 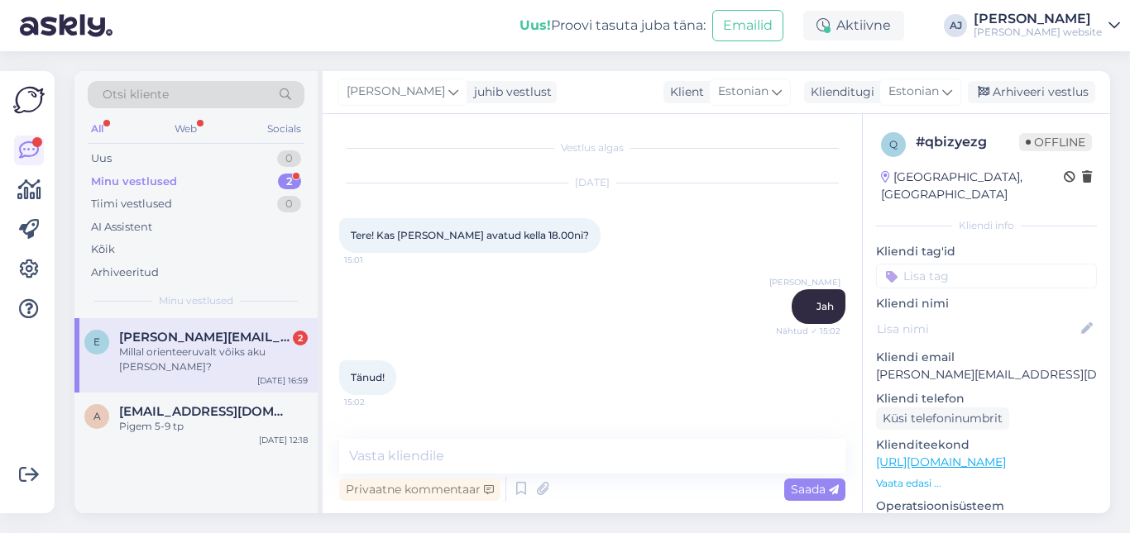 I want to click on p: Kliendi tag'id, so click(x=986, y=251).